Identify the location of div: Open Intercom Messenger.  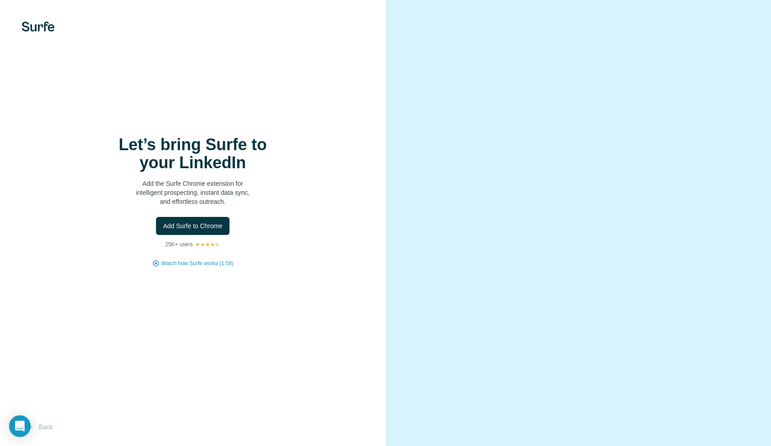
(20, 426).